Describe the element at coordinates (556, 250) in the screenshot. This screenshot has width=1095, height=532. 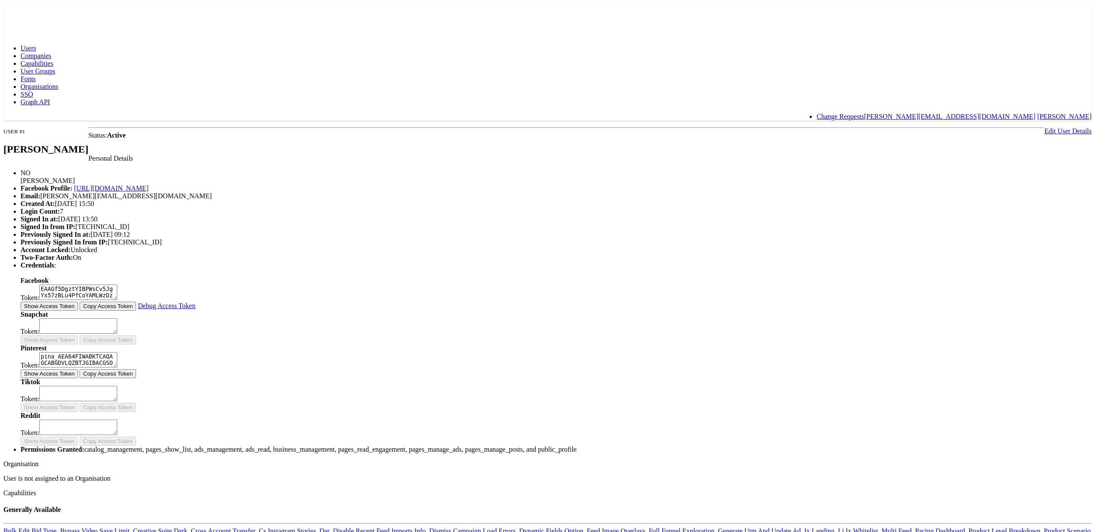
I see `li: Unlocked` at that location.